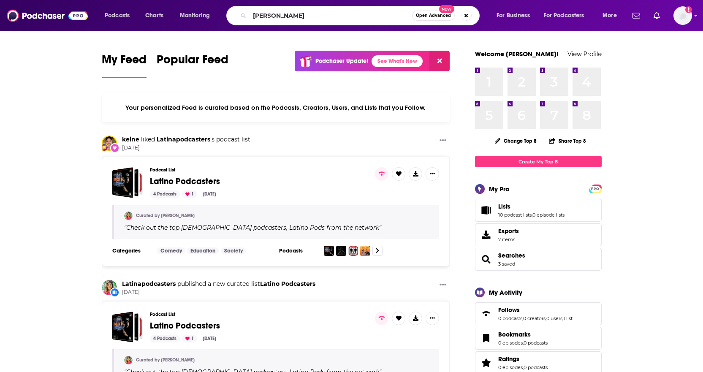 The height and width of the screenshot is (372, 703). I want to click on input: Search podcasts, credits, & more..., so click(331, 16).